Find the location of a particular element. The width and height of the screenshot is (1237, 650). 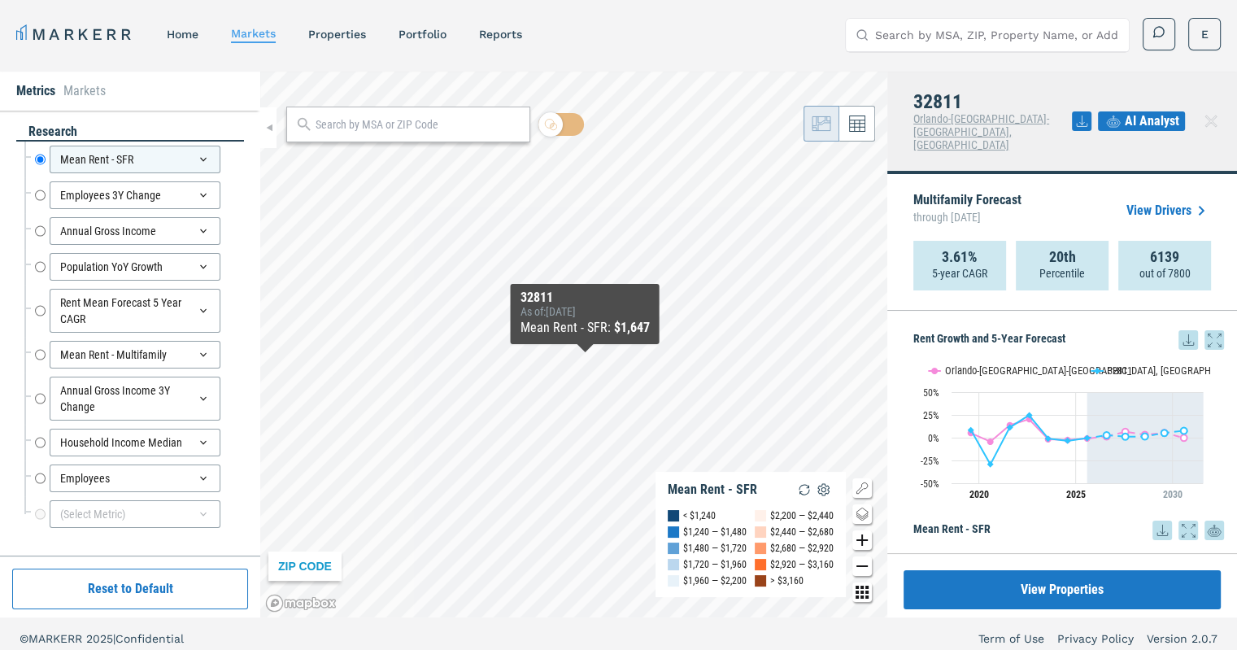

img: Settings is located at coordinates (824, 490).